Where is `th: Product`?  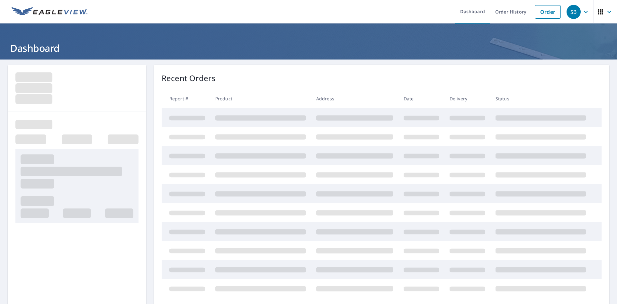
th: Product is located at coordinates (261, 98).